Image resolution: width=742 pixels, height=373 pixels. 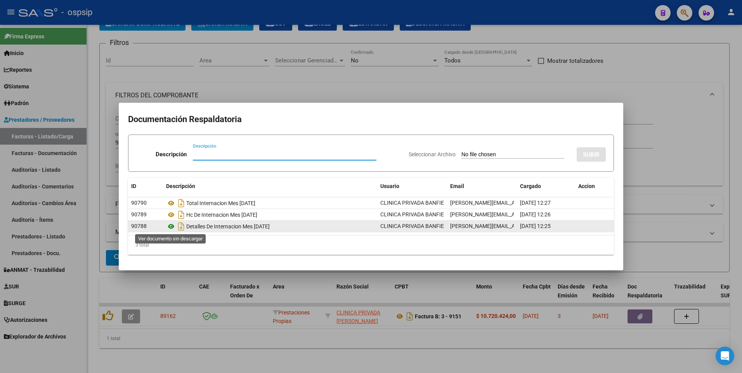 What do you see at coordinates (586, 186) in the screenshot?
I see `span: Accion` at bounding box center [586, 186].